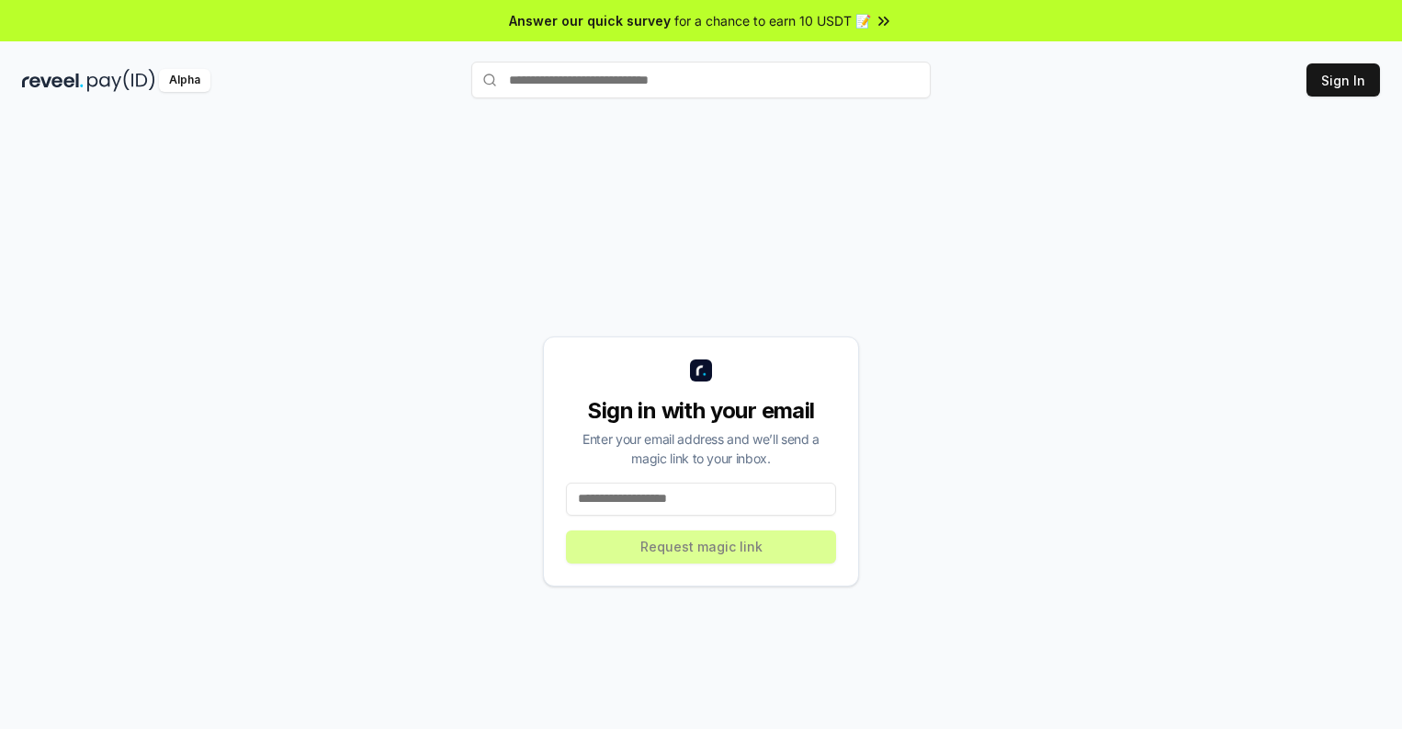 The height and width of the screenshot is (729, 1402). Describe the element at coordinates (121, 80) in the screenshot. I see `img: pay_id` at that location.